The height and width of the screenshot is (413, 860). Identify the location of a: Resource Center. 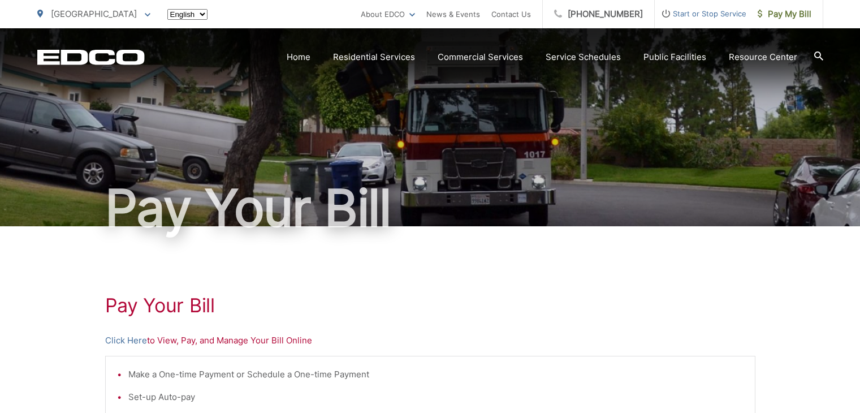
(763, 57).